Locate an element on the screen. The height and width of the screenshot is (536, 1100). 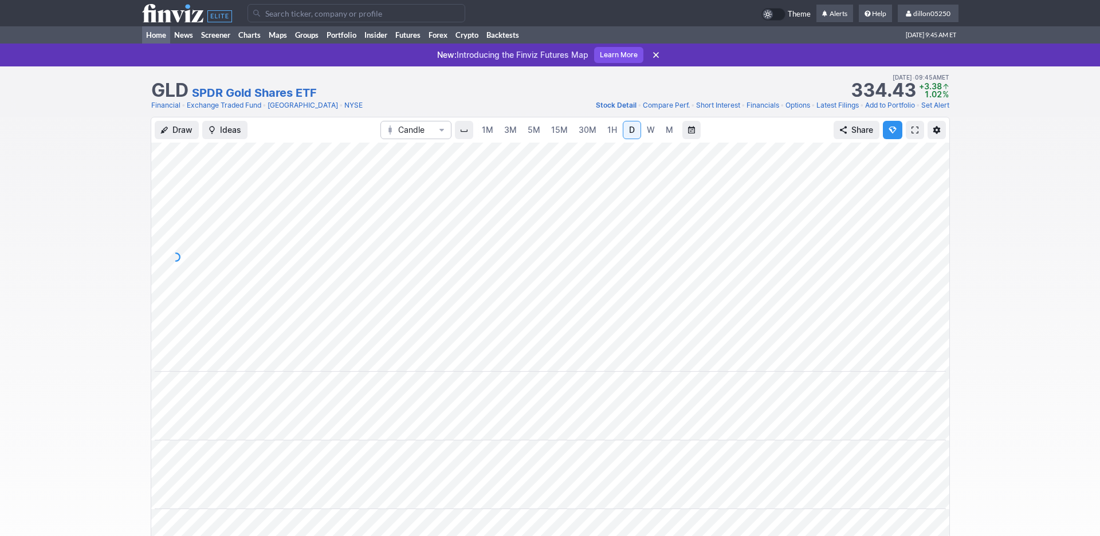
a: D is located at coordinates (632, 130).